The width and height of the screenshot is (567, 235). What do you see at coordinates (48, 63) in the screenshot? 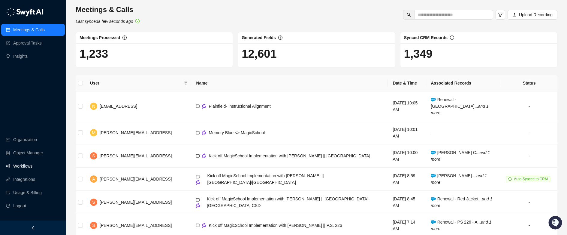
I see `div: We're available if you need us!` at bounding box center [48, 63].